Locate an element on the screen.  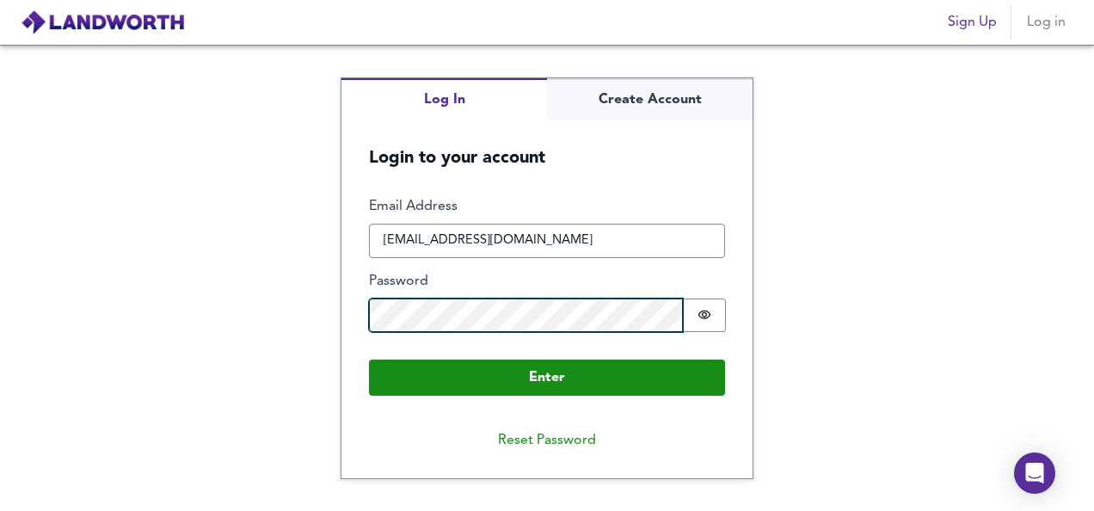
button: Show password is located at coordinates (704, 315).